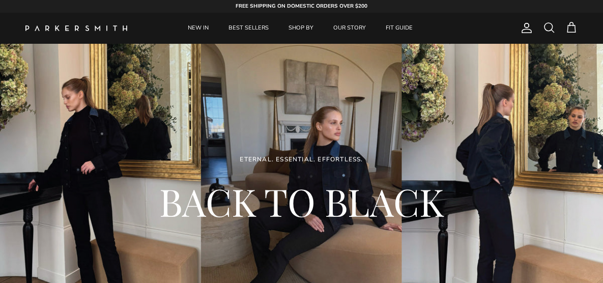  What do you see at coordinates (300, 28) in the screenshot?
I see `div: Primary` at bounding box center [300, 28].